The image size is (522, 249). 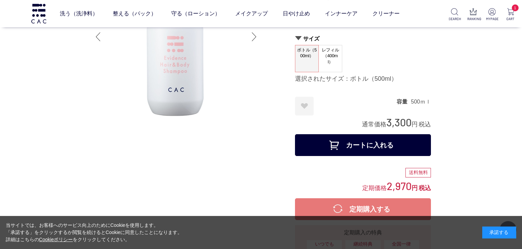 What do you see at coordinates (135, 14) in the screenshot?
I see `a: 整える（パック）` at bounding box center [135, 14].